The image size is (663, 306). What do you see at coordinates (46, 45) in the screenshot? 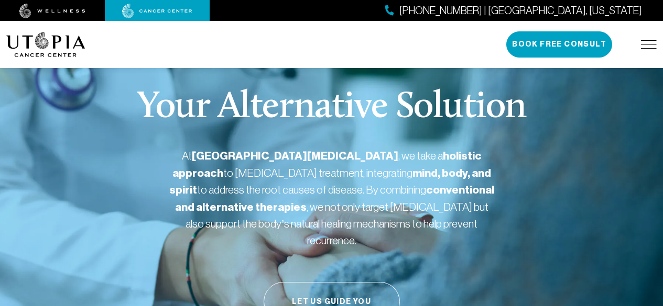
I see `img: logo` at bounding box center [46, 45].